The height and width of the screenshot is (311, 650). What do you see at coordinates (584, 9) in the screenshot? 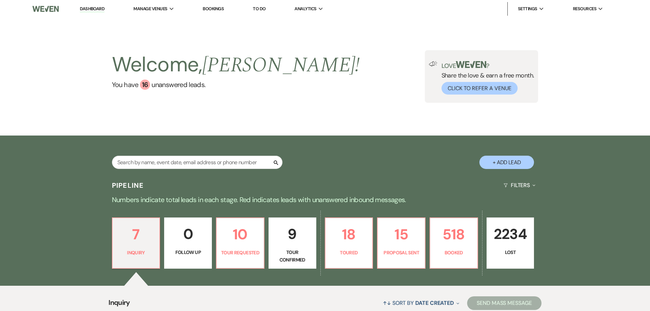
I see `span: Resources` at bounding box center [584, 9].